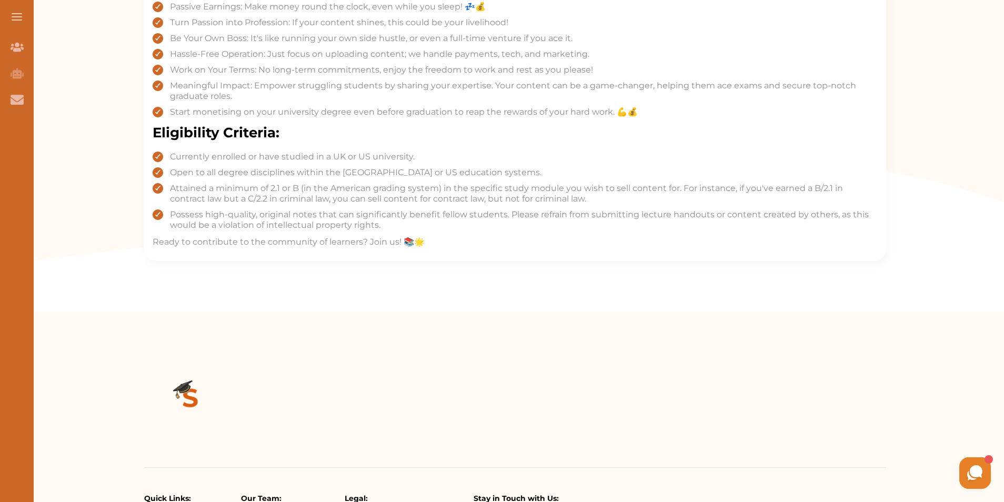 The image size is (1004, 502). Describe the element at coordinates (371, 38) in the screenshot. I see `span: Be Your Own Boss: It's like running your own side hustle, or even a full-time venture if you ace it.` at that location.